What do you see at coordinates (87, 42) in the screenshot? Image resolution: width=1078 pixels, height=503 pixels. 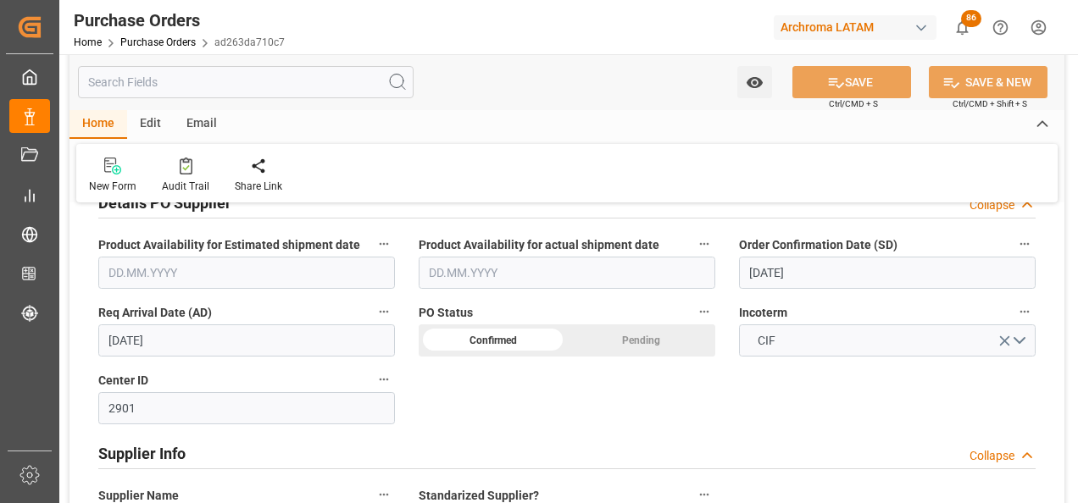 I see `a: Home` at bounding box center [87, 42].